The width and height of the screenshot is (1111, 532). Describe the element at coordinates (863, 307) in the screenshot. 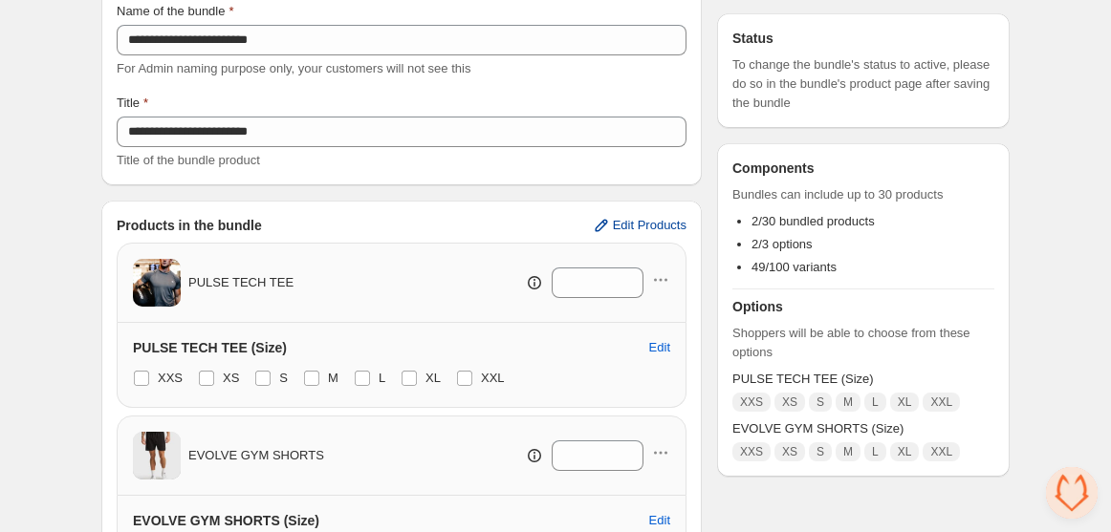

I see `h3: Options` at that location.